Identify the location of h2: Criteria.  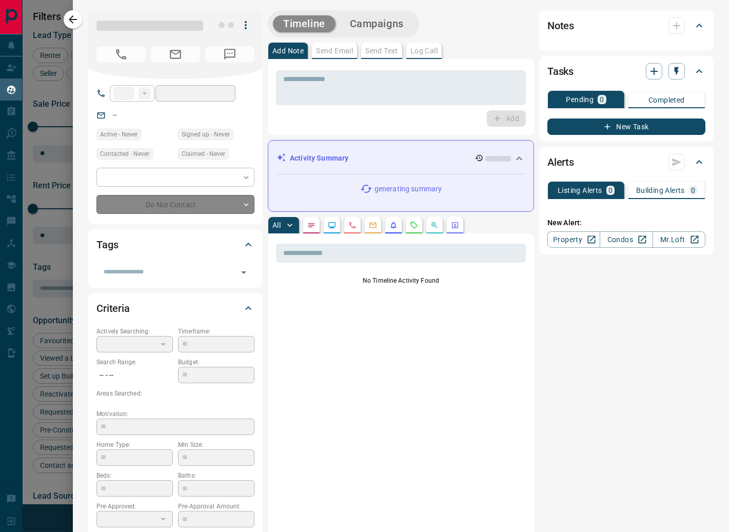
(113, 308).